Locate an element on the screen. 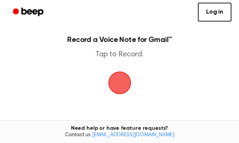 Image resolution: width=239 pixels, height=143 pixels. h1: Record a Voice Note for Gmail™ is located at coordinates (119, 40).